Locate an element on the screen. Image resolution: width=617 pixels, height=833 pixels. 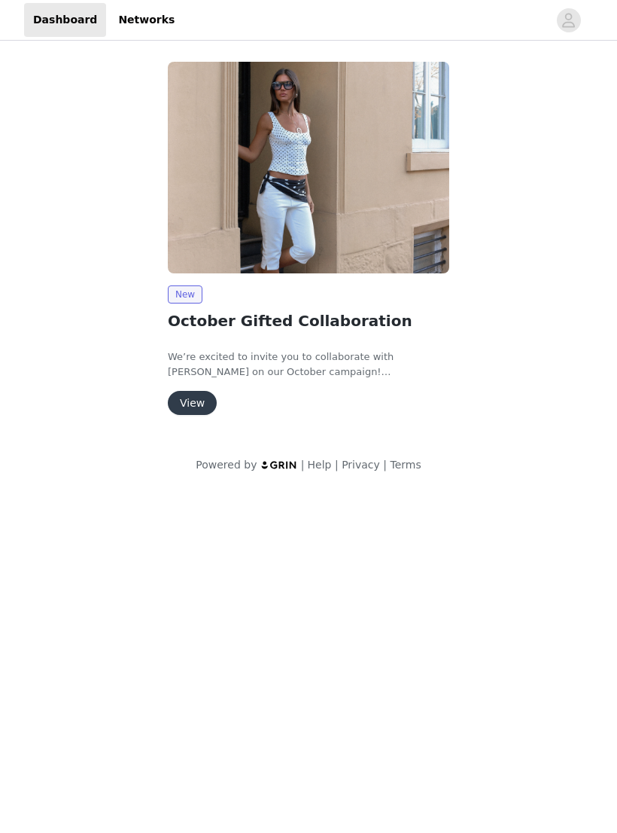
a: View is located at coordinates (192, 403).